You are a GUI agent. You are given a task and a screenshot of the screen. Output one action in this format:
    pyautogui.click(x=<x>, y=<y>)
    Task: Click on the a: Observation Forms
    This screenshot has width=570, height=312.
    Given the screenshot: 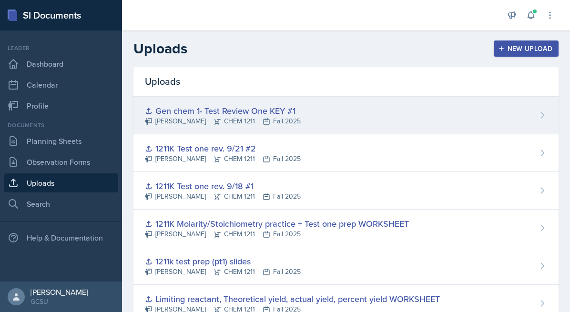 What is the action you would take?
    pyautogui.click(x=61, y=162)
    